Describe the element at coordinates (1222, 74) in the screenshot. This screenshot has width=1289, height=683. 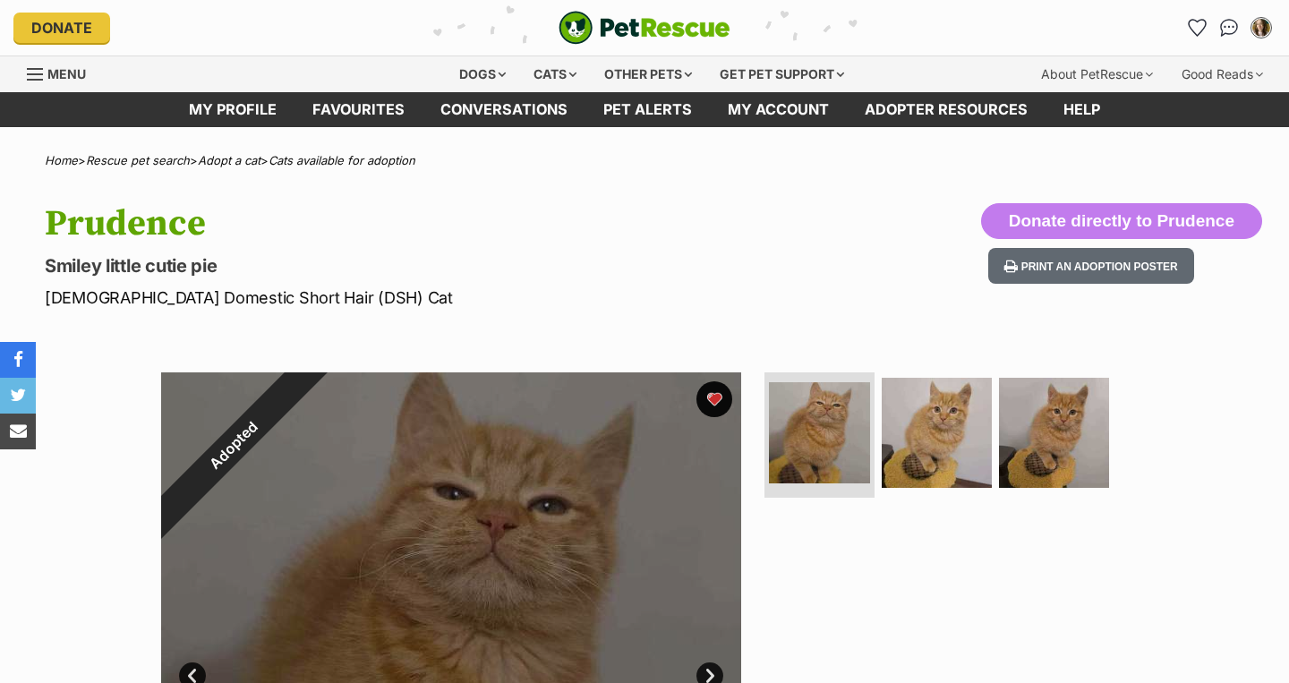
I see `div: Good Reads` at that location.